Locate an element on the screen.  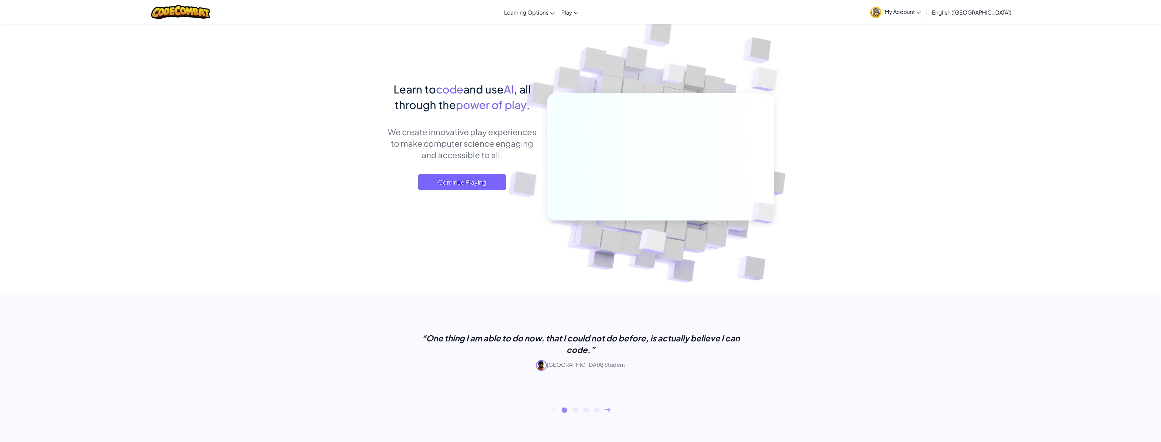
span: AI is located at coordinates (509, 89).